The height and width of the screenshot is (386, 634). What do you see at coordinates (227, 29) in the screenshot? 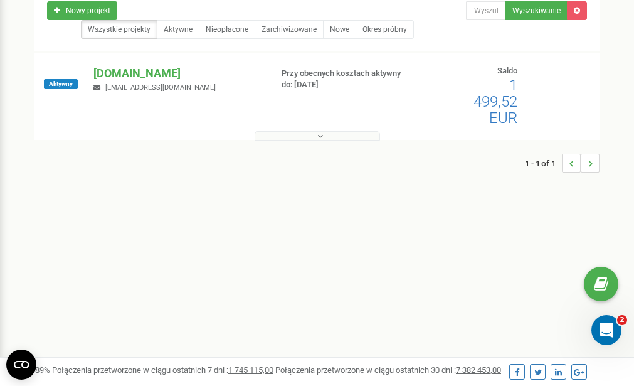
I see `a: Nieopłacone` at bounding box center [227, 29].